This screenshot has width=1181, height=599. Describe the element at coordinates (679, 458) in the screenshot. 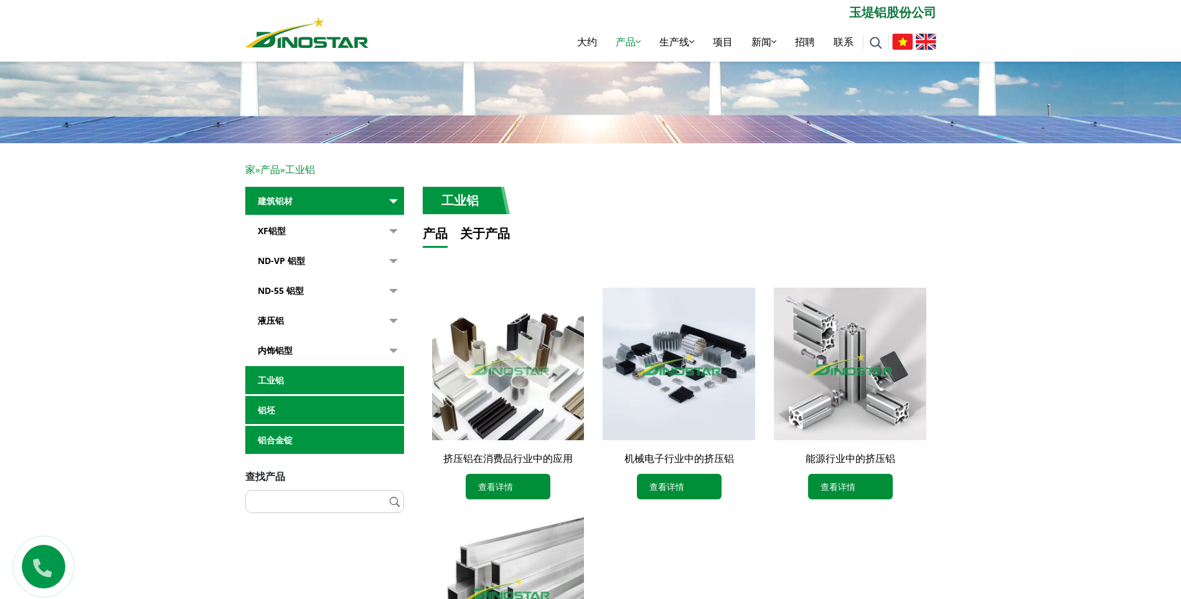

I see `a: 机械电子行业中的挤压铝` at that location.